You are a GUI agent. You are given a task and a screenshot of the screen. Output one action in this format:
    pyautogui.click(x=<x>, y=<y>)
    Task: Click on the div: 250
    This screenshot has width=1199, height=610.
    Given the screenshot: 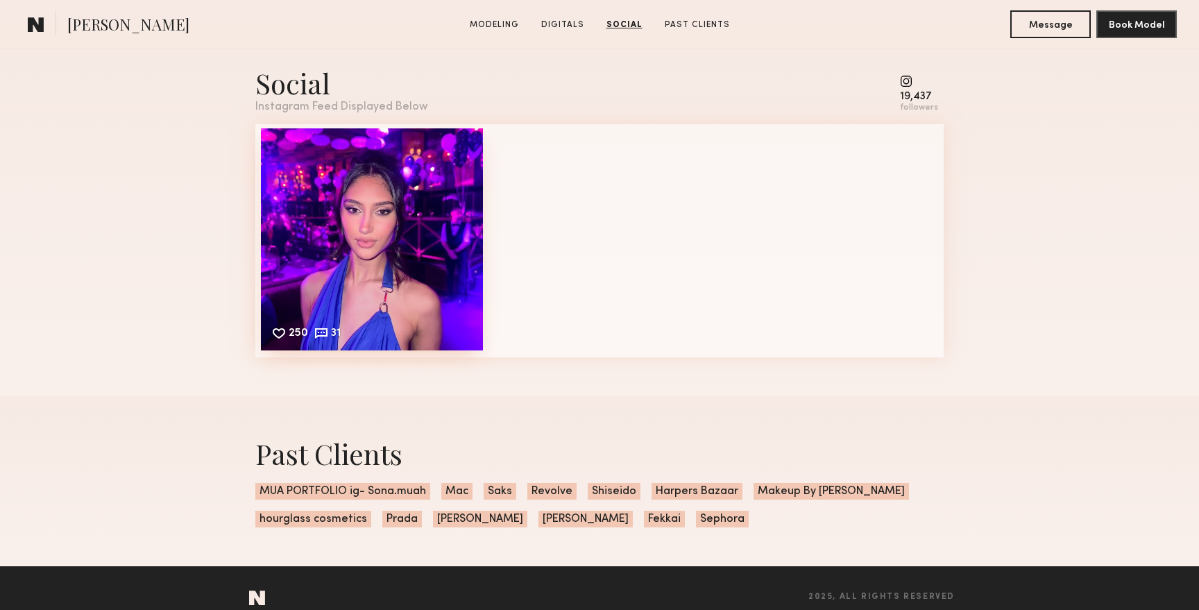 What is the action you would take?
    pyautogui.click(x=298, y=334)
    